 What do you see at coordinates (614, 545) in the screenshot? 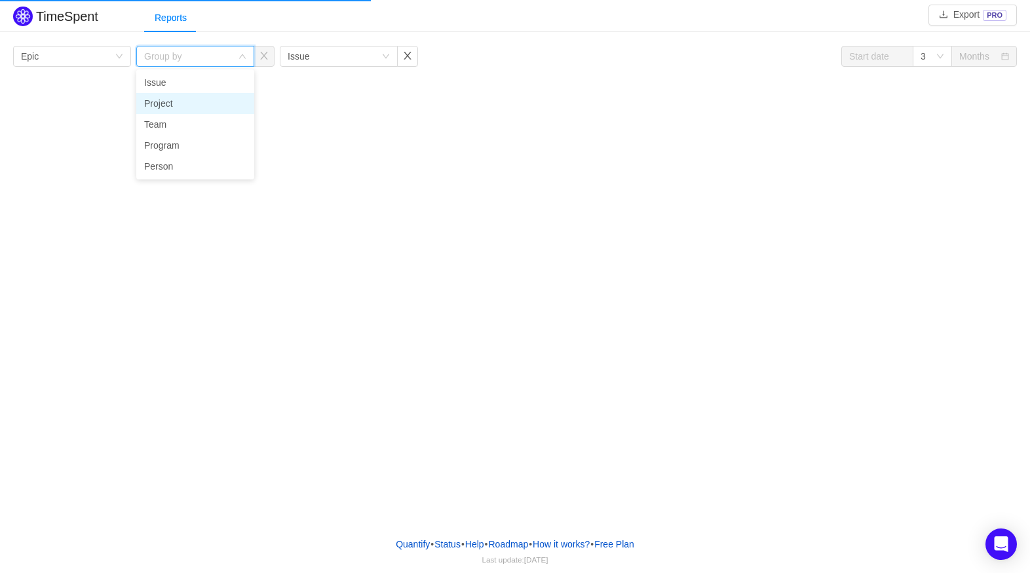
I see `button: Free Plan` at bounding box center [614, 545].